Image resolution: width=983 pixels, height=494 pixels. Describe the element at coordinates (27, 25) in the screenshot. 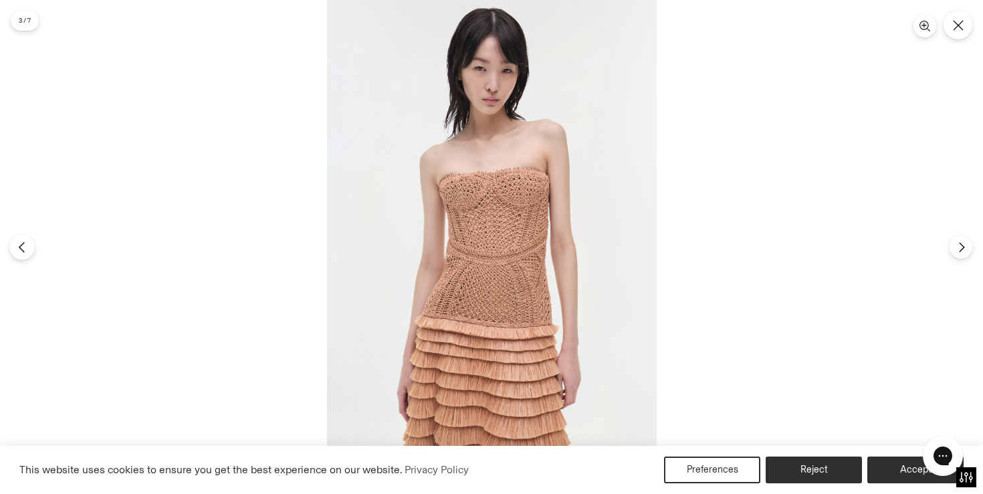

I see `button: Gorgias live chat` at that location.